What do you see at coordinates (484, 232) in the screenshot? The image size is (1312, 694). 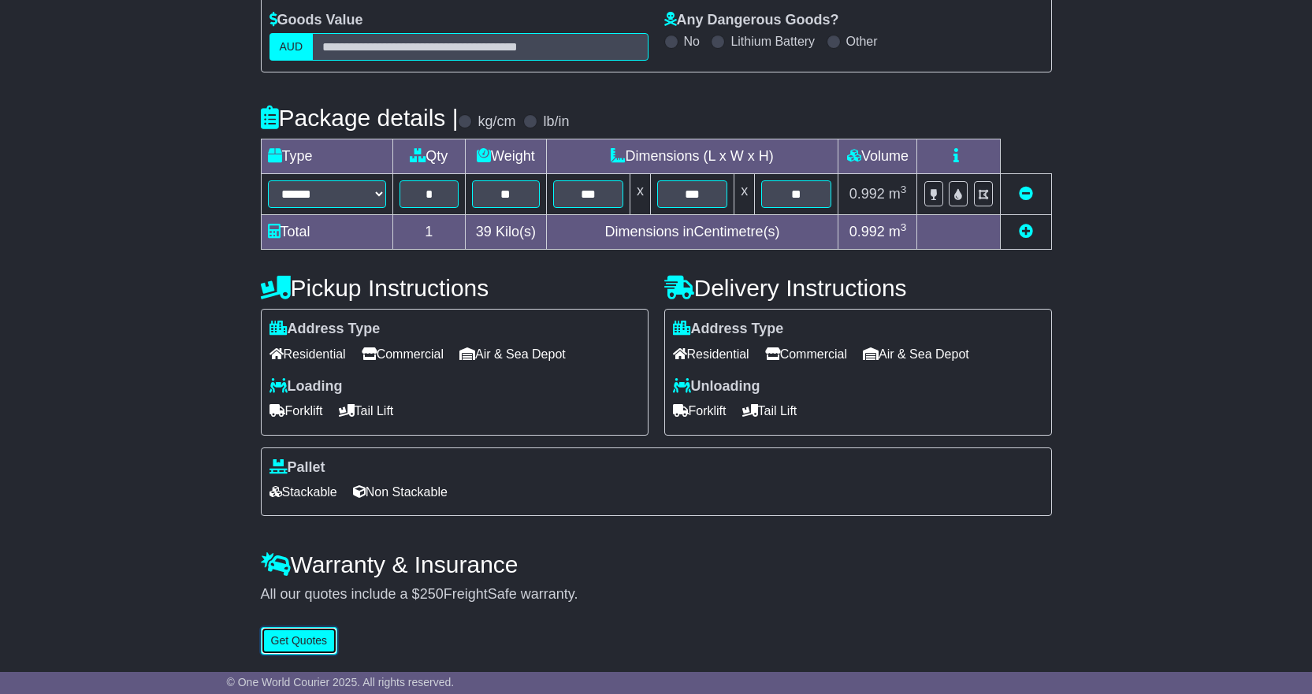 I see `span: 39` at bounding box center [484, 232].